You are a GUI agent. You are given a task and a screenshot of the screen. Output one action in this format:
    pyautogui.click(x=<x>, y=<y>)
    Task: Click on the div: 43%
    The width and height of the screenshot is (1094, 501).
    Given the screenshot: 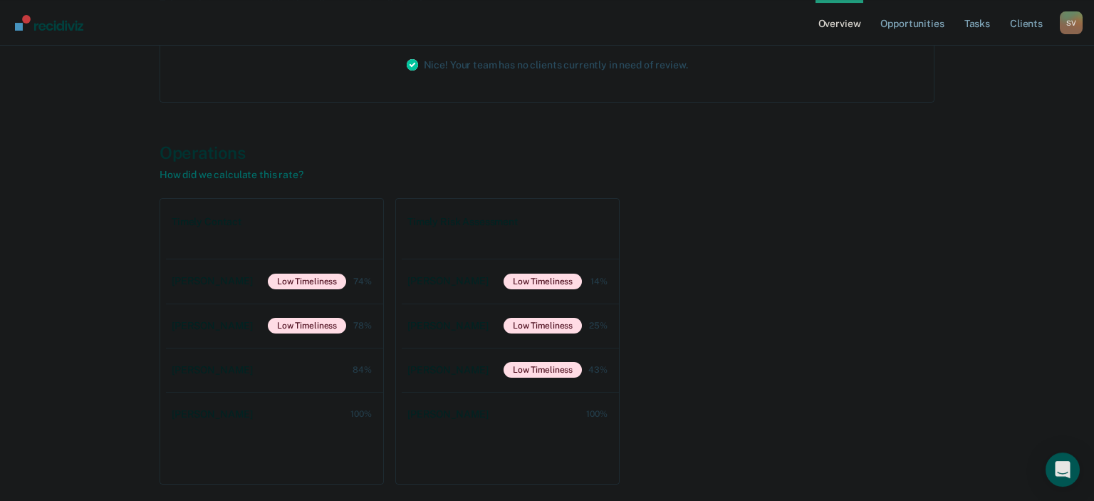 What is the action you would take?
    pyautogui.click(x=598, y=370)
    